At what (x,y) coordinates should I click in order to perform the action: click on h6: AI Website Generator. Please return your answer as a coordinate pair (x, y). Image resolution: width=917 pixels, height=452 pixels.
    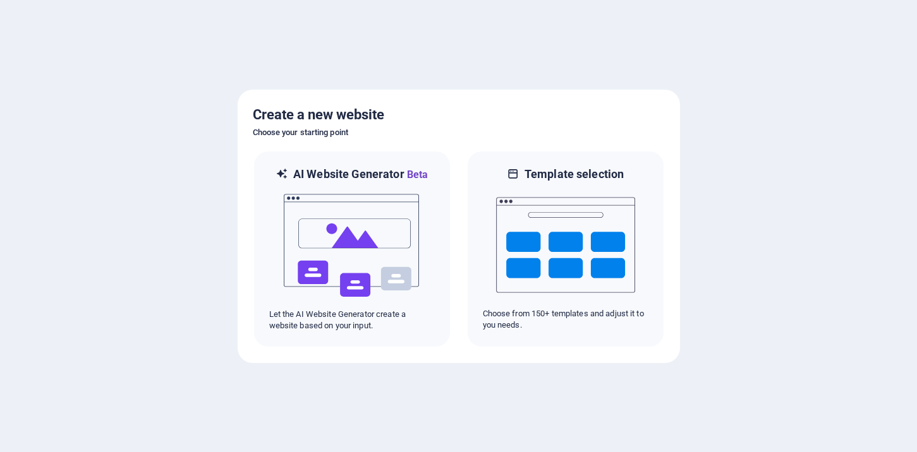
    Looking at the image, I should click on (360, 174).